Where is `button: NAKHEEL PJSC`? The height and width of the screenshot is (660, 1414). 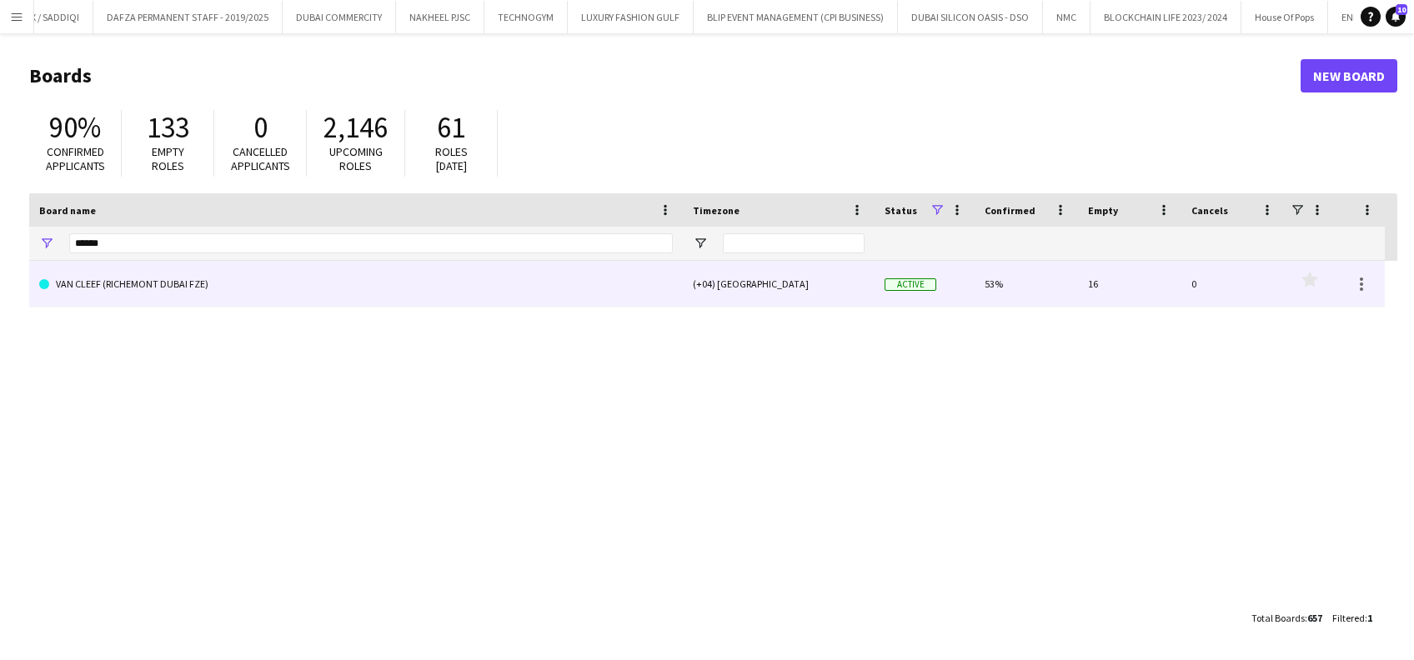 button: NAKHEEL PJSC is located at coordinates (440, 17).